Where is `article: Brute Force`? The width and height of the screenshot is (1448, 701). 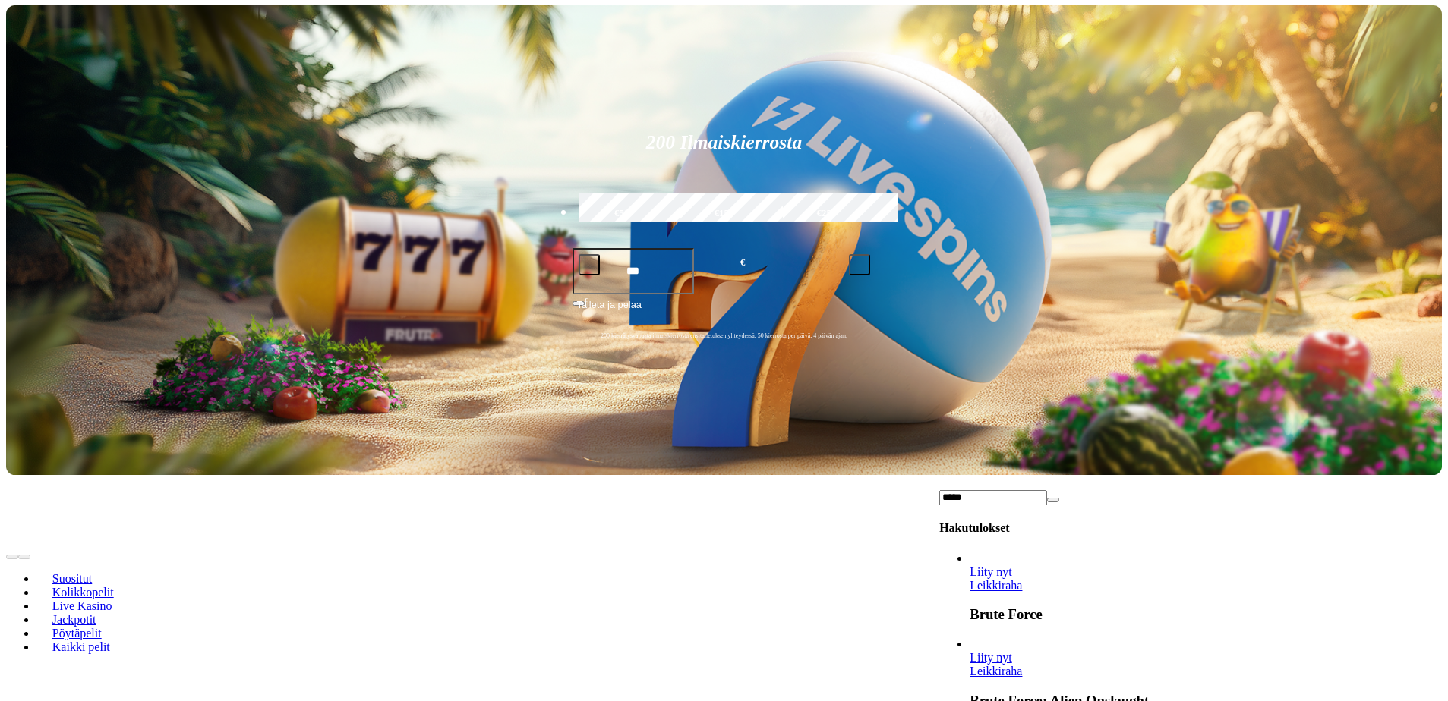 article: Brute Force is located at coordinates (1206, 588).